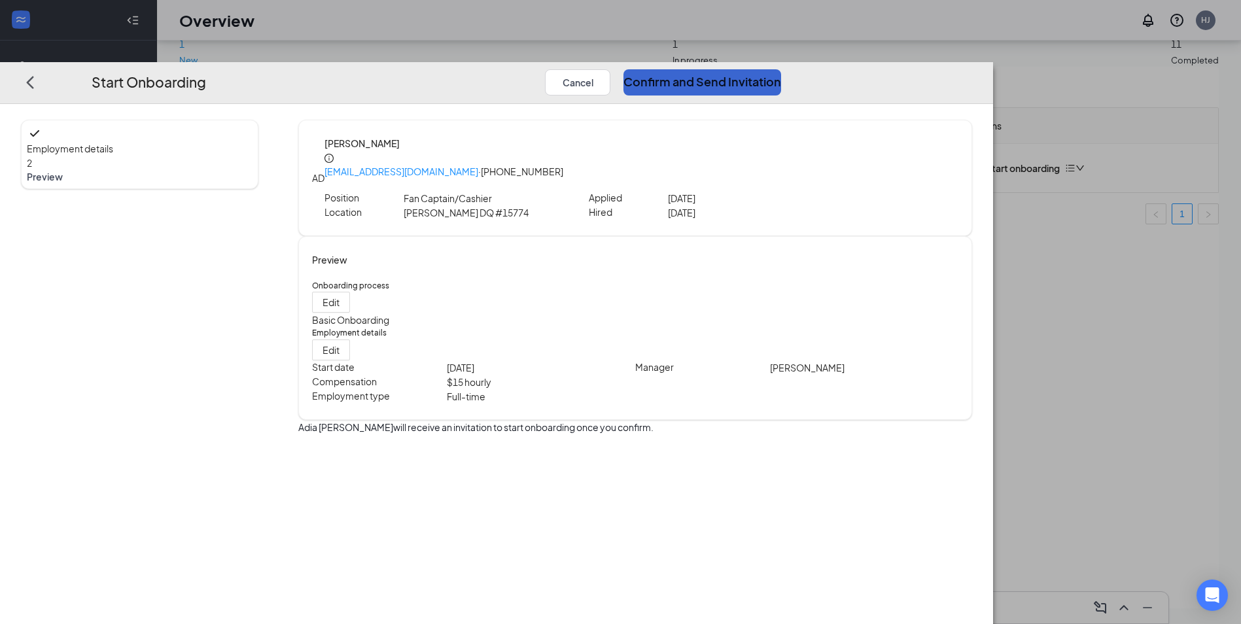 The height and width of the screenshot is (624, 1241). What do you see at coordinates (541, 397) in the screenshot?
I see `p: Full-time` at bounding box center [541, 397].